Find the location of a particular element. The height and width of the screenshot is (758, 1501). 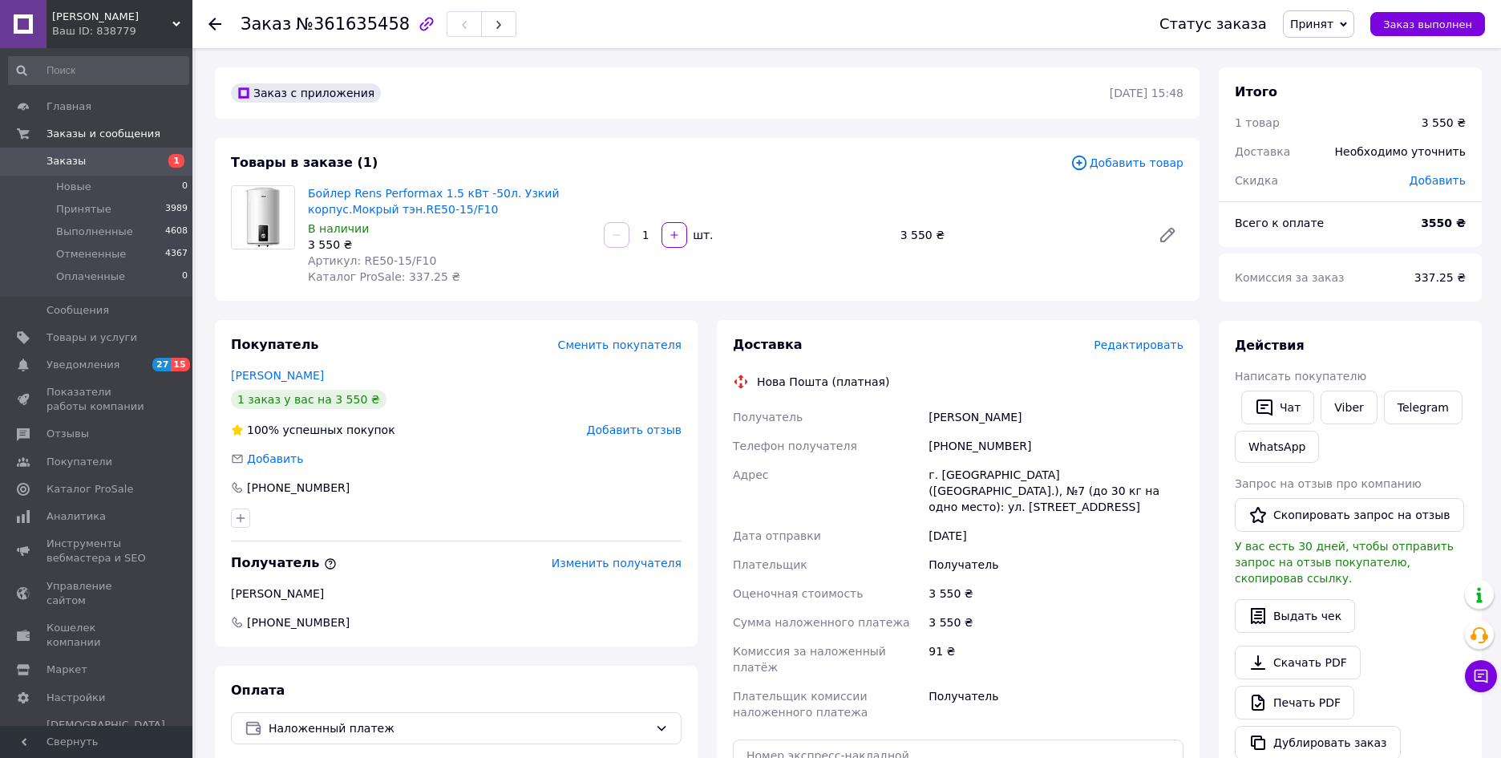

span: Комиссия за заказ is located at coordinates (1289, 277).